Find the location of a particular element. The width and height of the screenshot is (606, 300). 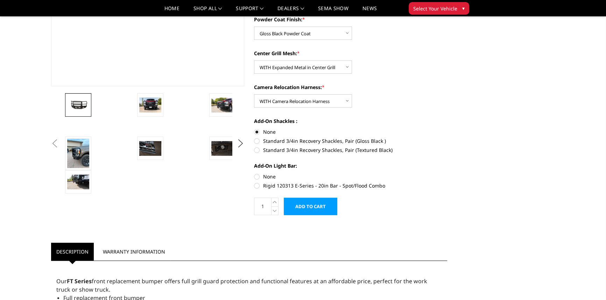

div: Chat Widget is located at coordinates (588, 284).